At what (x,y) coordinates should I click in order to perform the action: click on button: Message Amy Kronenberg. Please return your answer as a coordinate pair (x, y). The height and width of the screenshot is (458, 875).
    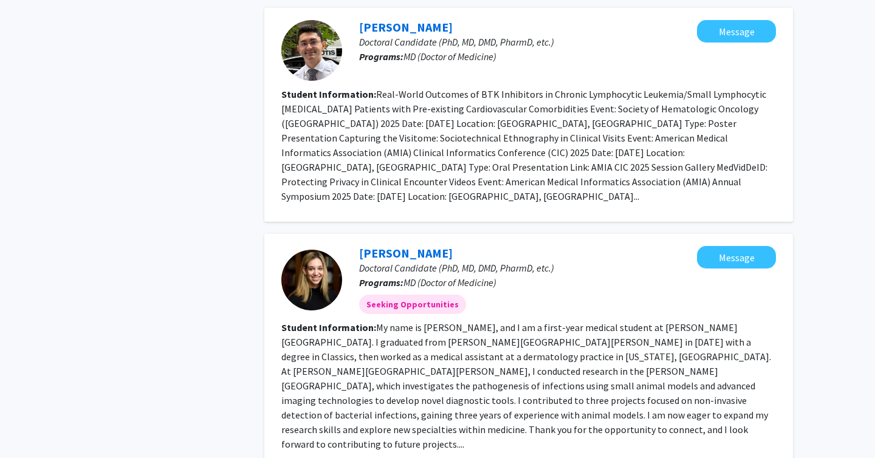
    Looking at the image, I should click on (737, 257).